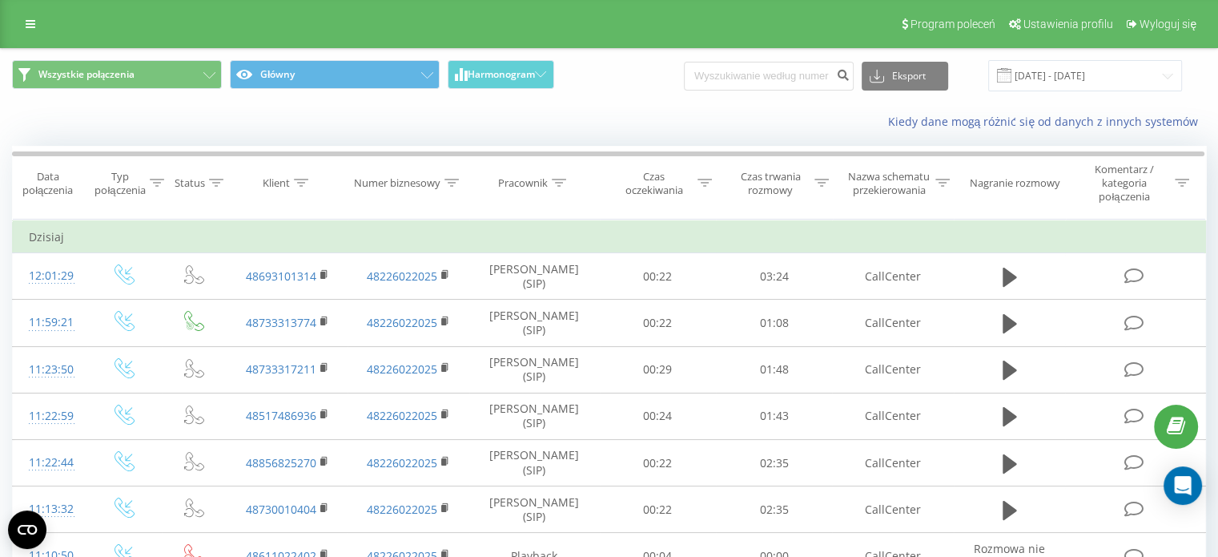 This screenshot has width=1218, height=557. Describe the element at coordinates (1183, 485) in the screenshot. I see `div: Open Intercom Messenger` at that location.